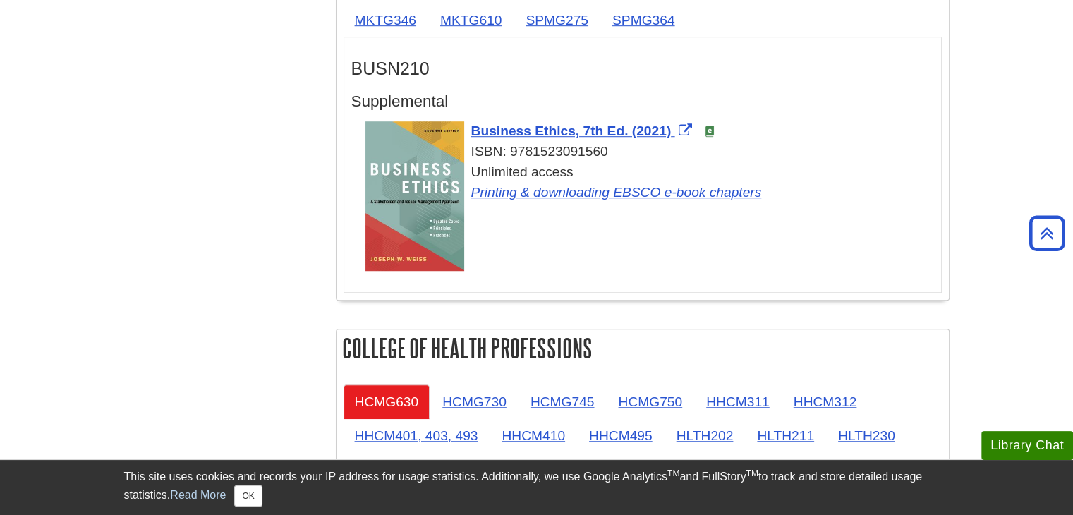  What do you see at coordinates (572, 131) in the screenshot?
I see `span: Business Ethics, 7th Ed. (2021)` at bounding box center [572, 131].